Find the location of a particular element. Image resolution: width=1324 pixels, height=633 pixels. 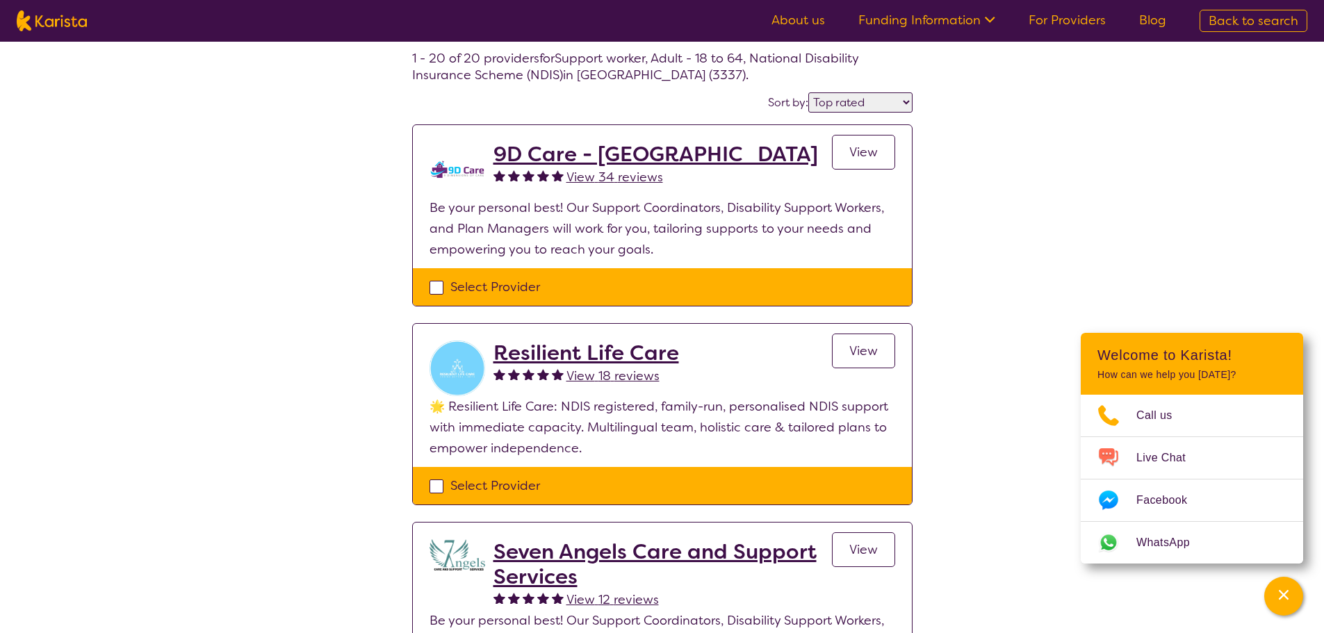

label: Sort by: is located at coordinates (788, 102).